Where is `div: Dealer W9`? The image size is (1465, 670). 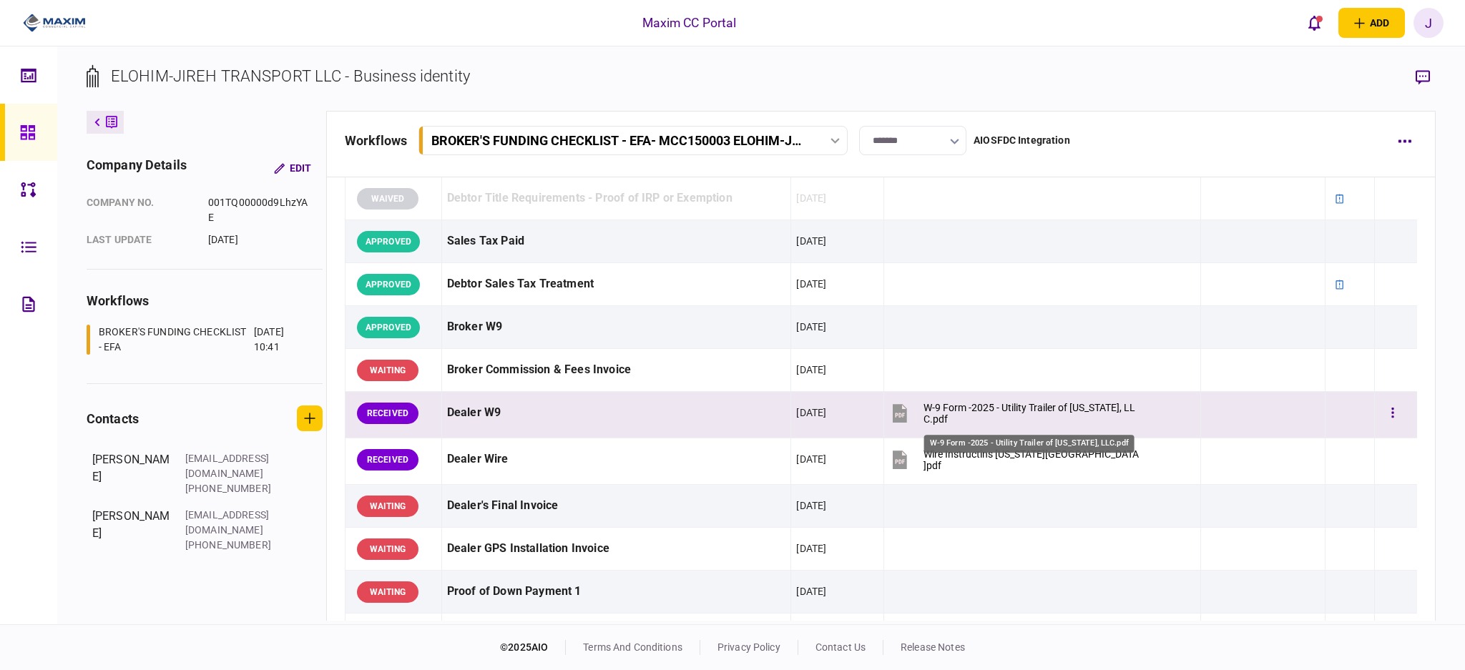
div: Dealer W9 is located at coordinates (617, 413).